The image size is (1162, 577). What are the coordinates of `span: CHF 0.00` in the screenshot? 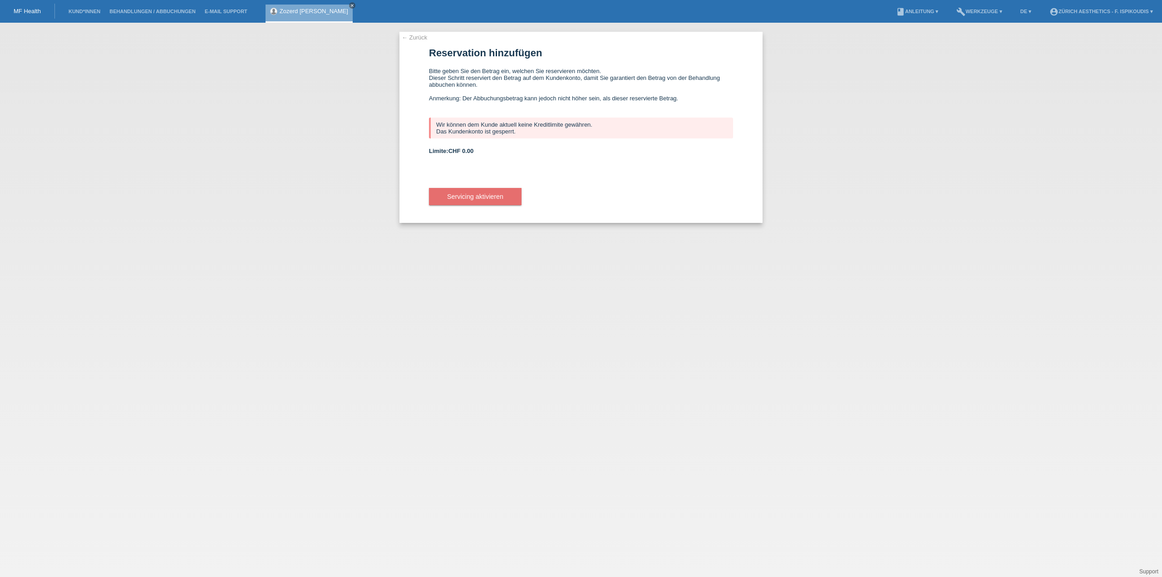 It's located at (461, 151).